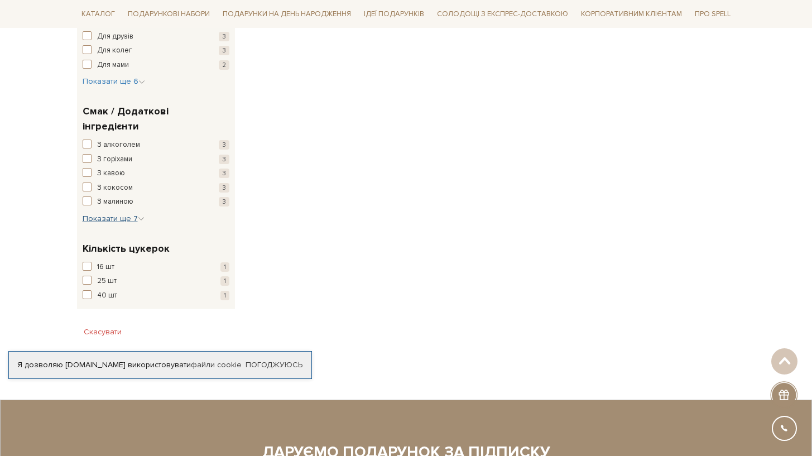 The width and height of the screenshot is (812, 456). I want to click on button: 16 шт 1, so click(156, 267).